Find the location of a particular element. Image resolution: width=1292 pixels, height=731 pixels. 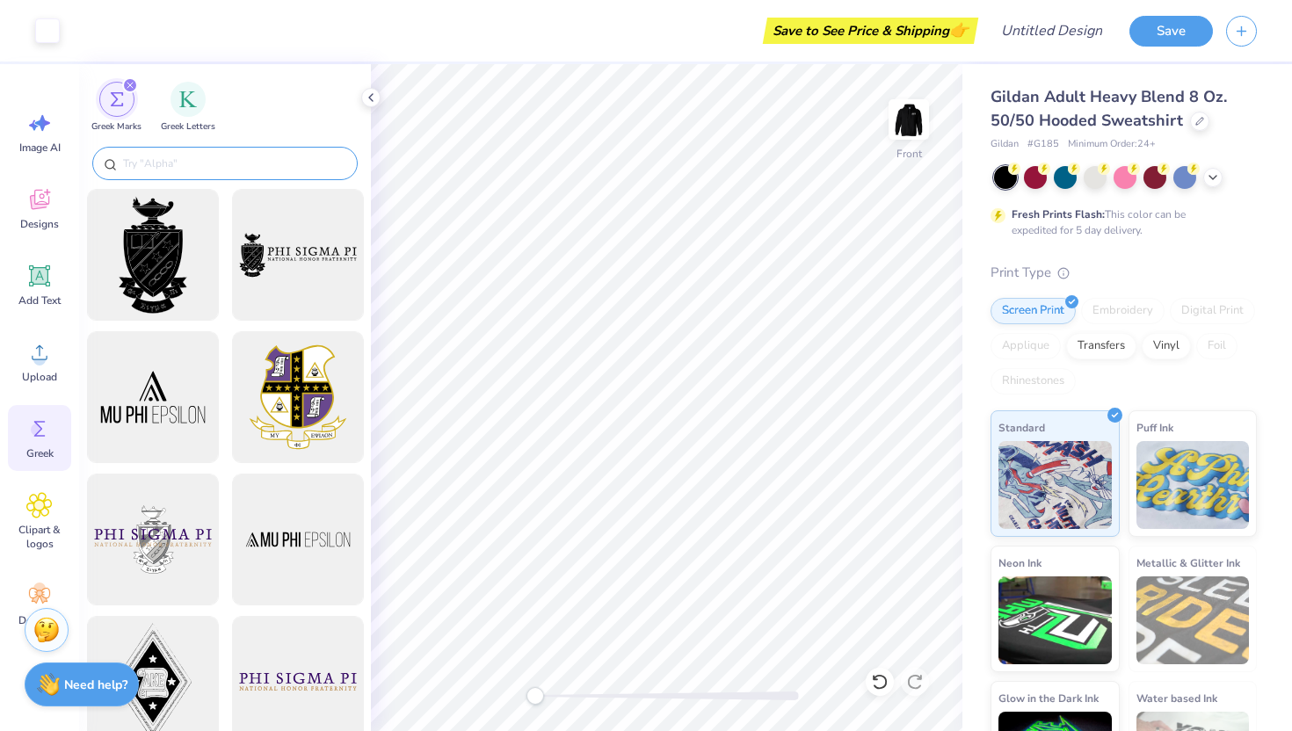

span: Puff Ink is located at coordinates (1155, 427).